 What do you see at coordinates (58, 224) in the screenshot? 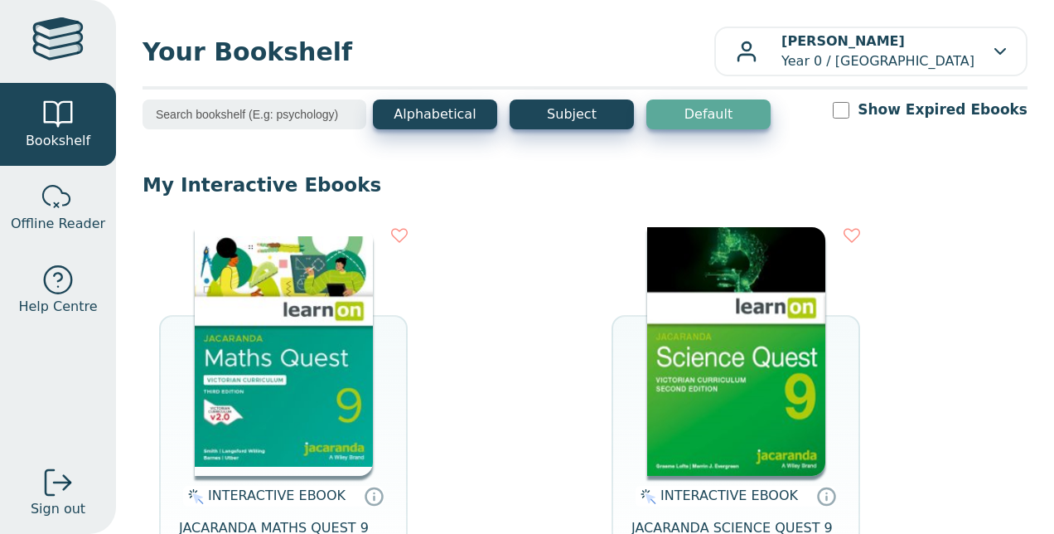
I see `span: Offline Reader` at bounding box center [58, 224].